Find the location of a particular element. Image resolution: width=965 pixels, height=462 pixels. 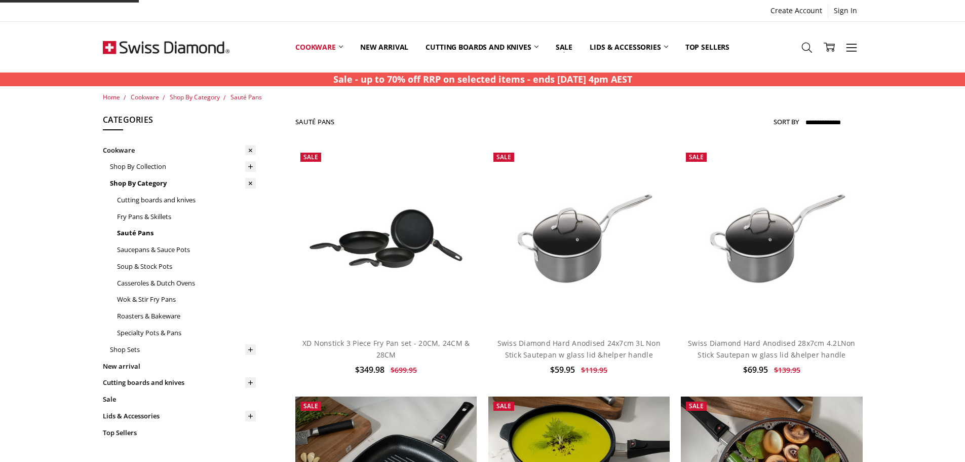

img: Swiss Diamond Hard Anodised 28x7cm 4.2LNon Stick Sautepan w glass lid &helper handle is located at coordinates (772, 238).